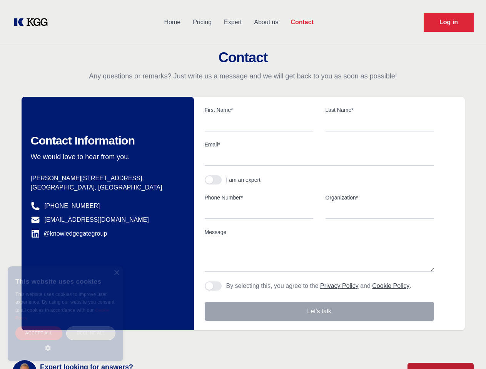  I want to click on label: First Name*, so click(259, 110).